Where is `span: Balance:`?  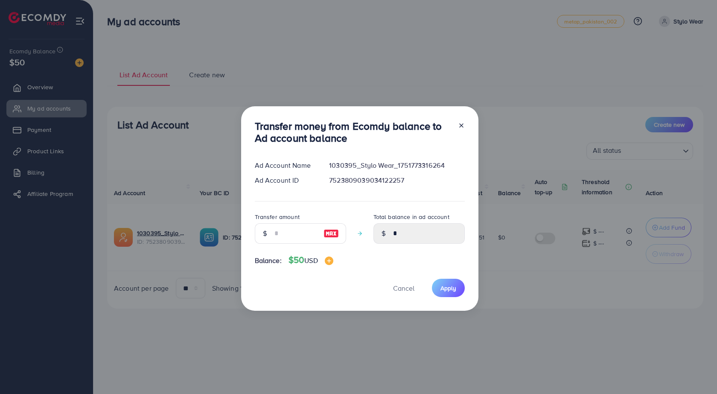 span: Balance: is located at coordinates (268, 260).